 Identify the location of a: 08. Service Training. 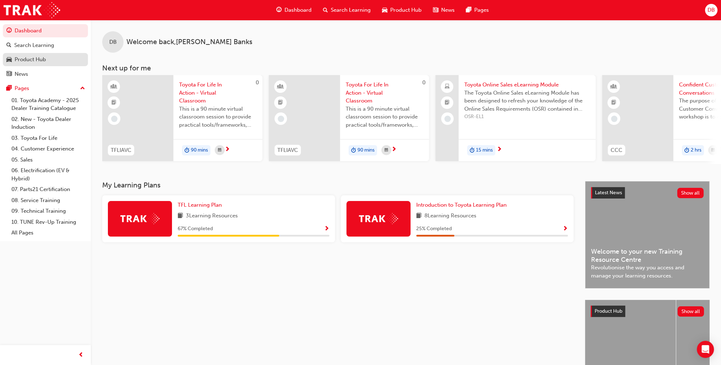
(48, 200).